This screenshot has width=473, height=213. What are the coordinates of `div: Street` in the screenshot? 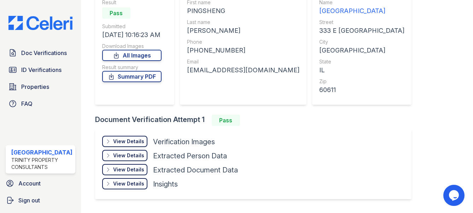 It's located at (361, 22).